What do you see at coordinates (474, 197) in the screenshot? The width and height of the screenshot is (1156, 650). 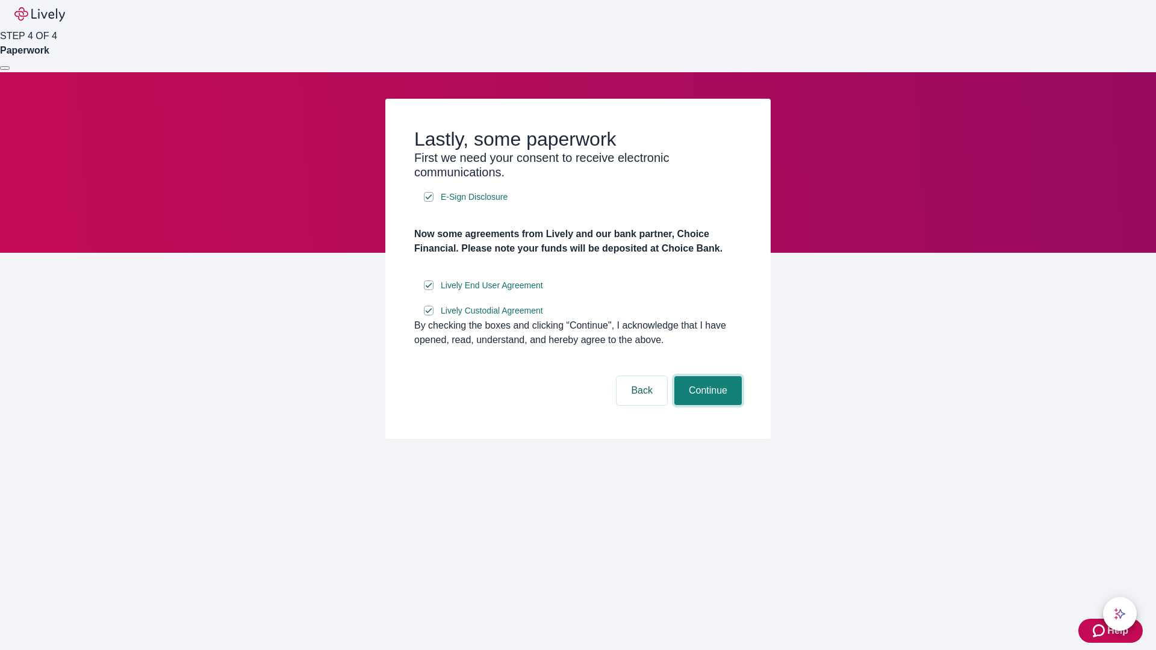 I see `span: E-Sign Disclosure` at bounding box center [474, 197].